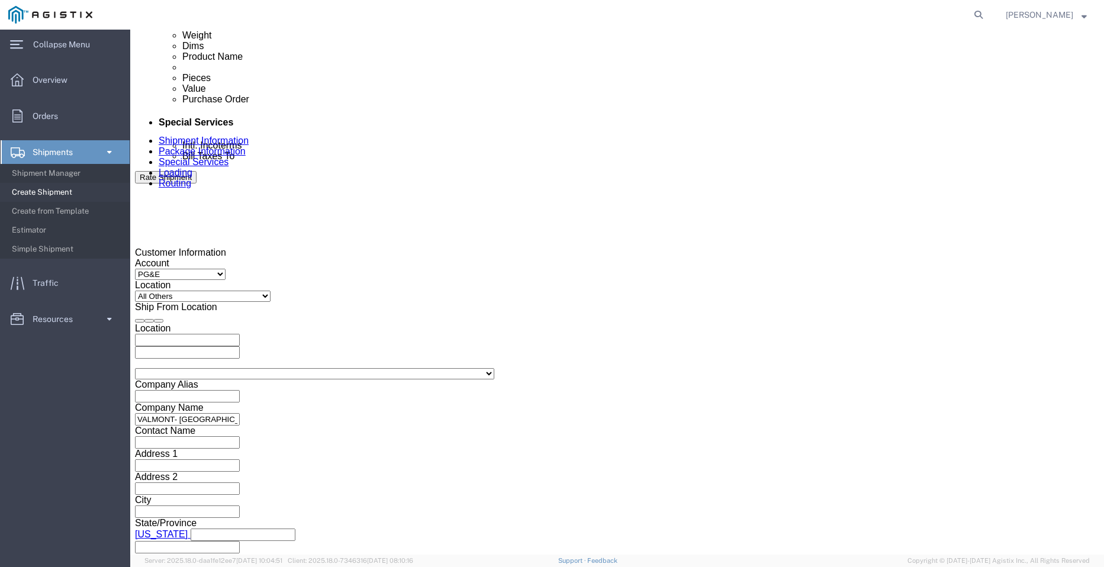 The image size is (1104, 567). Describe the element at coordinates (573, 561) in the screenshot. I see `a: Support` at that location.